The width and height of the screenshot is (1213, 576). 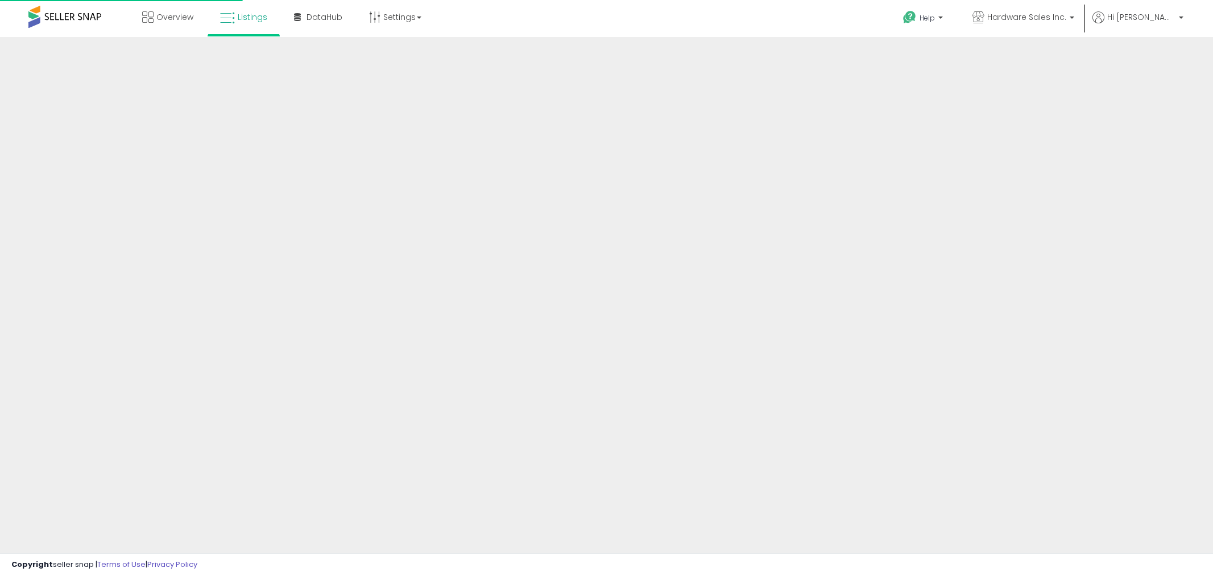 What do you see at coordinates (924, 19) in the screenshot?
I see `a: Help` at bounding box center [924, 19].